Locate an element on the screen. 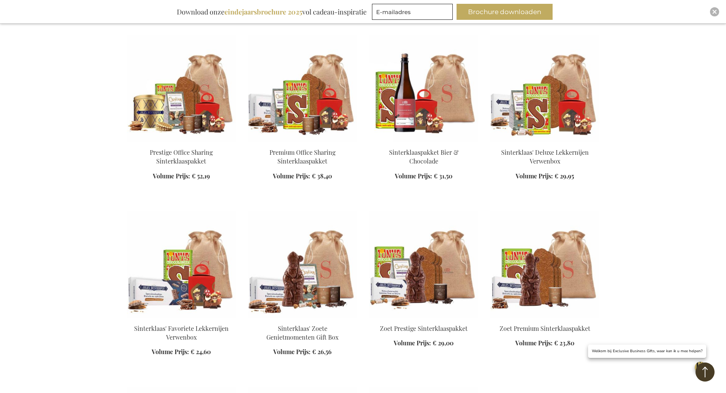 The image size is (726, 393). a: Volume Prijs: € 38,40 is located at coordinates (302, 176).